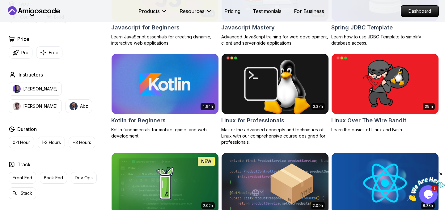 The height and width of the screenshot is (210, 445). Describe the element at coordinates (428, 205) in the screenshot. I see `p: 8.28h` at that location.